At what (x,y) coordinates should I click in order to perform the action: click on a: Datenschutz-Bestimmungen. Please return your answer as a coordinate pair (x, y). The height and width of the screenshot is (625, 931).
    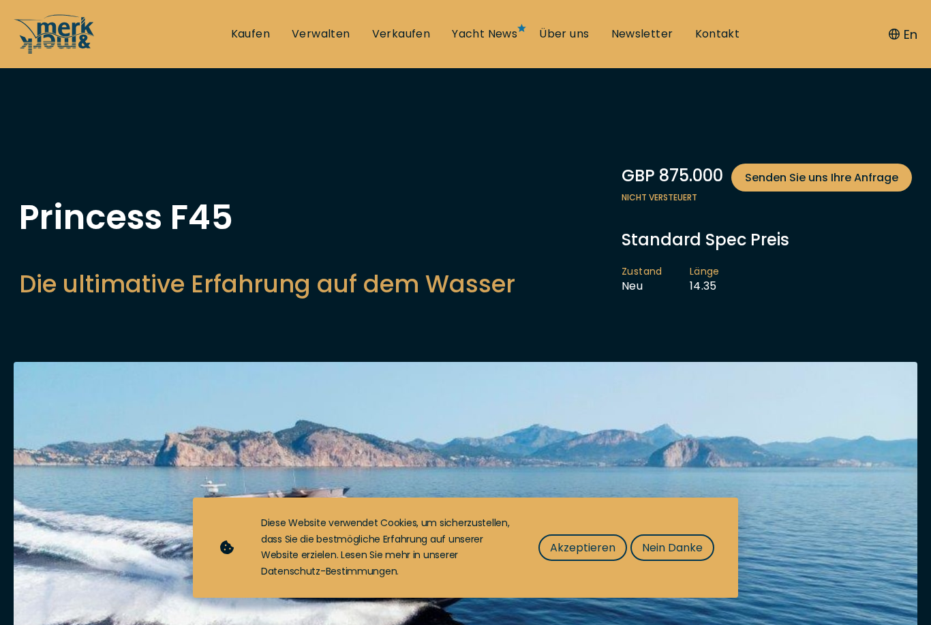
    Looking at the image, I should click on (328, 571).